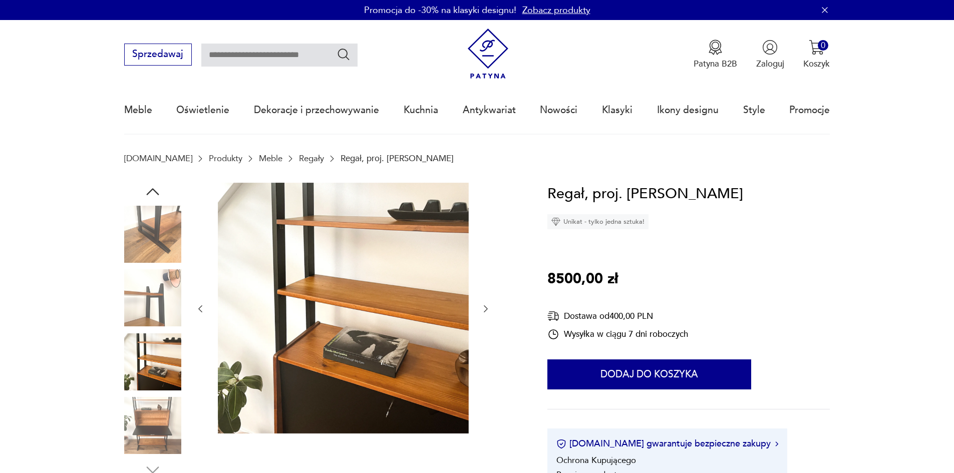  What do you see at coordinates (618, 316) in the screenshot?
I see `div: Dostawa od 400,00 PLN` at bounding box center [618, 316].